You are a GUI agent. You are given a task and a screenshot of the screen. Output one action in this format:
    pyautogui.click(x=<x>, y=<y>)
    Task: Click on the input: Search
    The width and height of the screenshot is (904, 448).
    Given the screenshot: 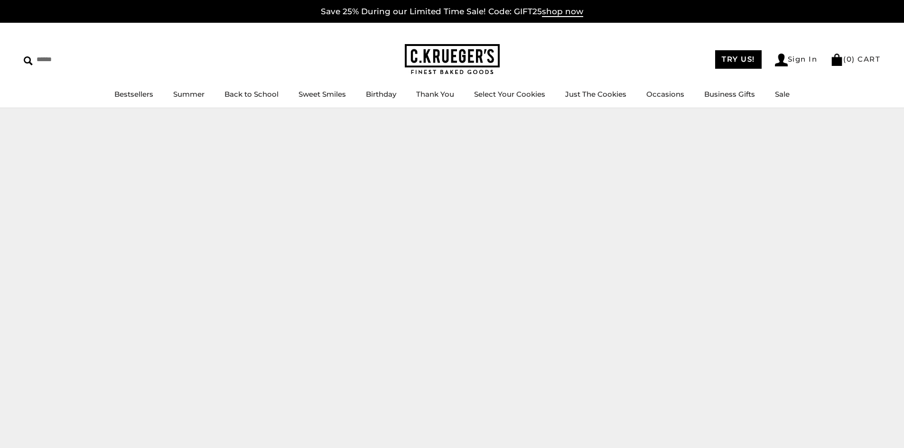 What is the action you would take?
    pyautogui.click(x=80, y=59)
    